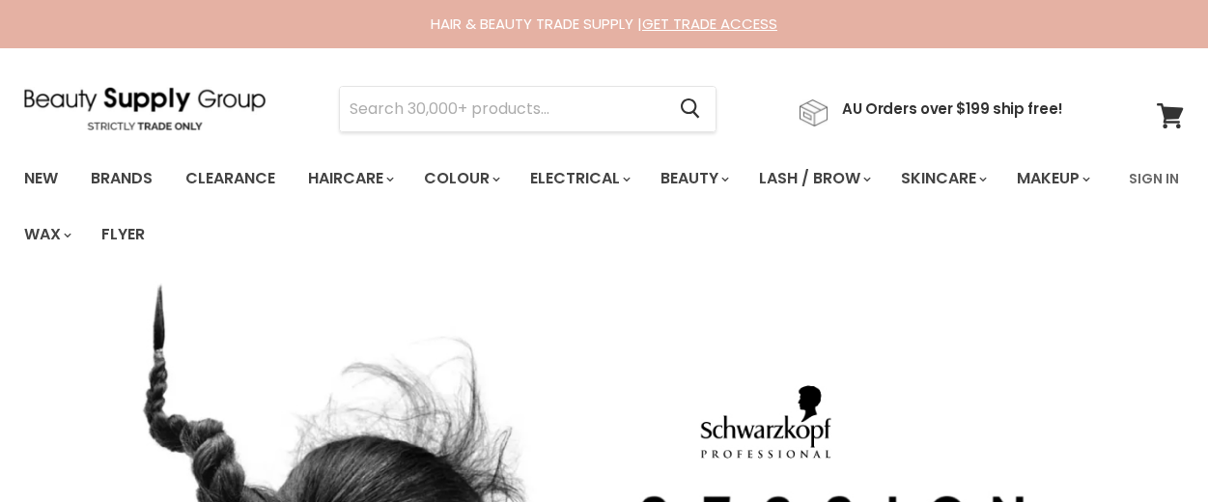 This screenshot has width=1208, height=502. What do you see at coordinates (350, 179) in the screenshot?
I see `a: Haircare` at bounding box center [350, 179].